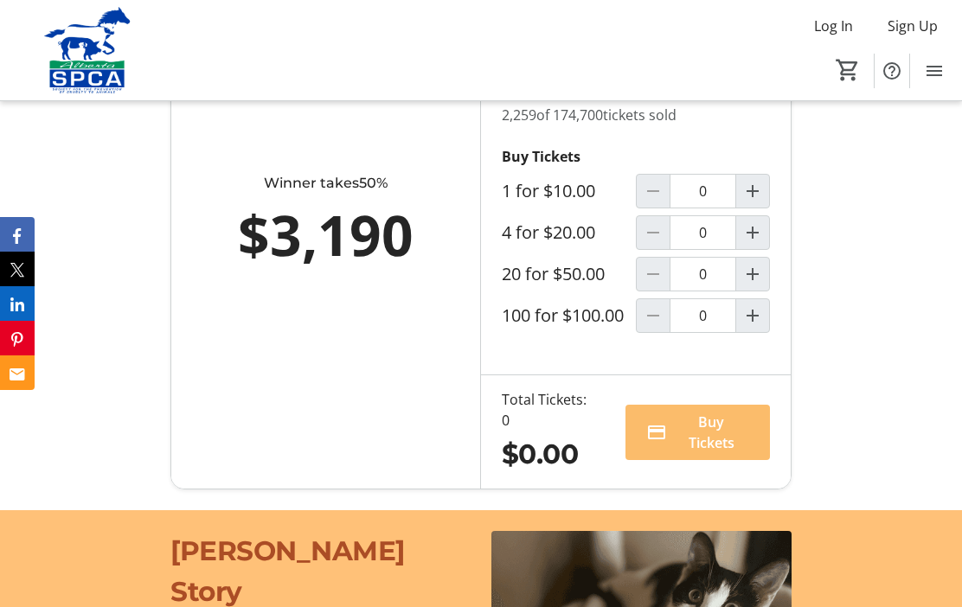 This screenshot has height=607, width=962. Describe the element at coordinates (833, 26) in the screenshot. I see `button: Log In` at that location.